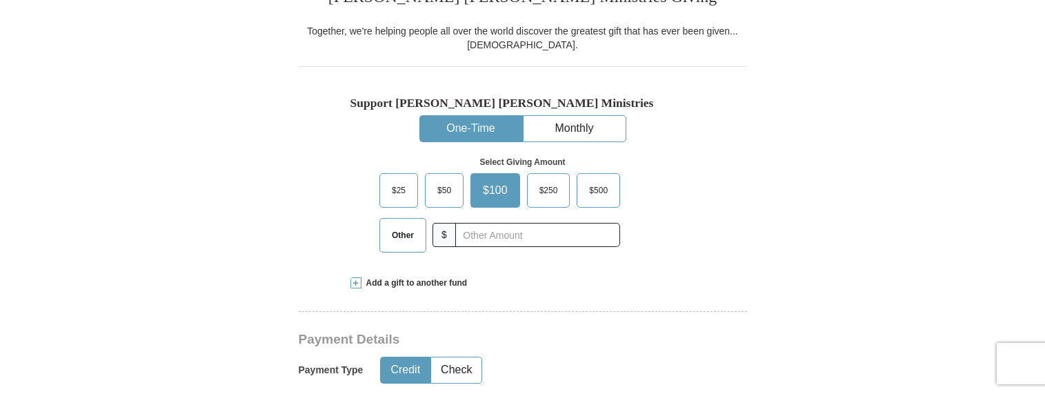 The height and width of the screenshot is (394, 1045). What do you see at coordinates (522, 162) in the screenshot?
I see `strong: Select Giving Amount` at bounding box center [522, 162].